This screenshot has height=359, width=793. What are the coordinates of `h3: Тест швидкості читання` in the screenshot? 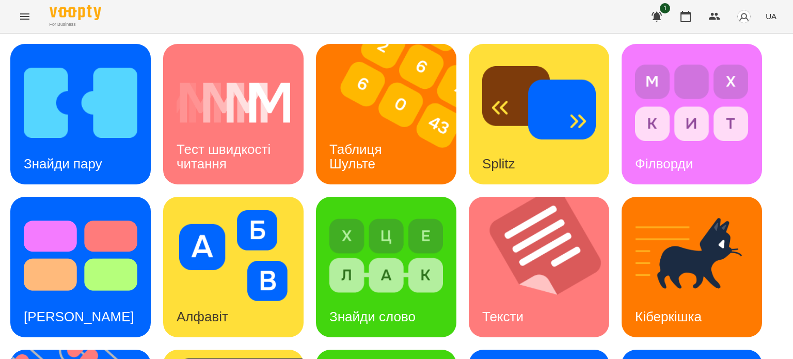 It's located at (225, 156).